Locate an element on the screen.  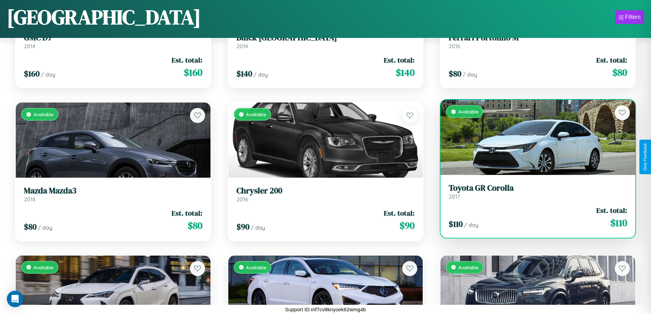
span: 2018 is located at coordinates (30, 199).